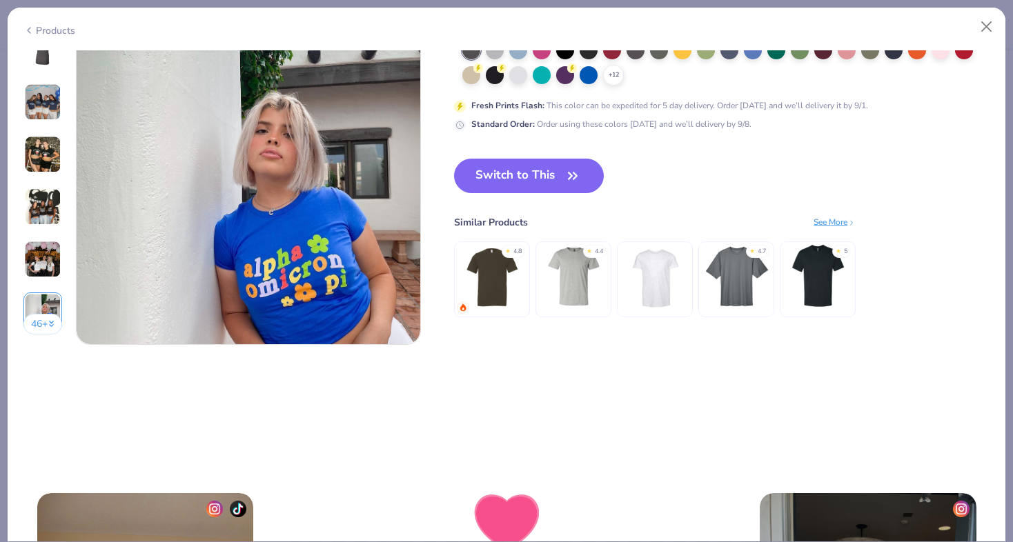 This screenshot has height=542, width=1013. What do you see at coordinates (528, 176) in the screenshot?
I see `button: Switch to This` at bounding box center [528, 176].